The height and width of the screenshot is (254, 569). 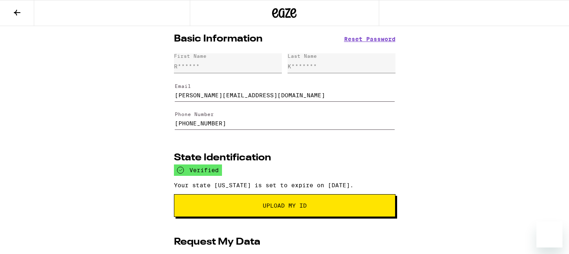 What do you see at coordinates (194, 114) in the screenshot?
I see `label: Phone Number` at bounding box center [194, 114].